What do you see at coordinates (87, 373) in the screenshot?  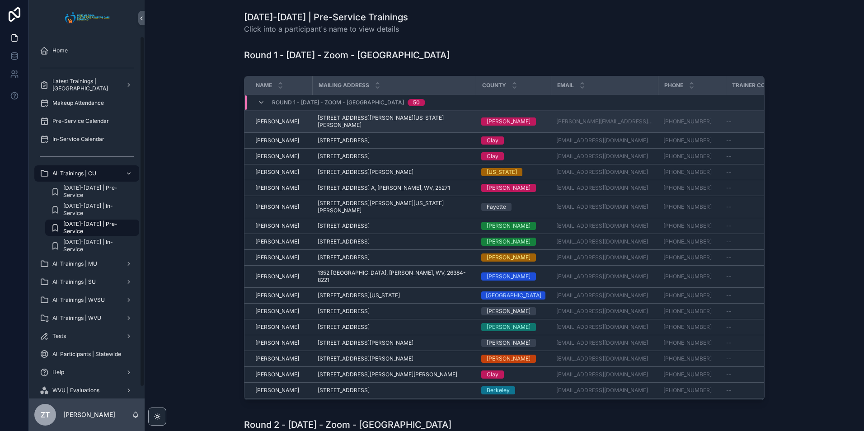 I see `a: Help` at bounding box center [87, 373].